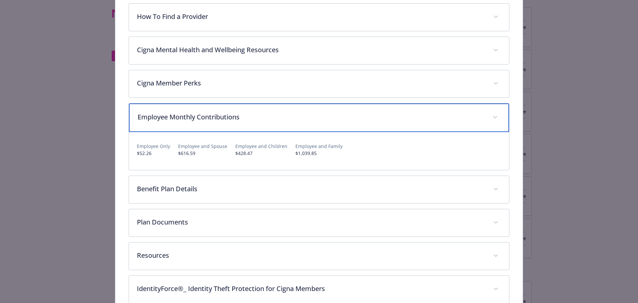 Image resolution: width=638 pixels, height=303 pixels. What do you see at coordinates (311, 50) in the screenshot?
I see `p: Cigna Mental Health and Wellbeing Resources` at bounding box center [311, 50].